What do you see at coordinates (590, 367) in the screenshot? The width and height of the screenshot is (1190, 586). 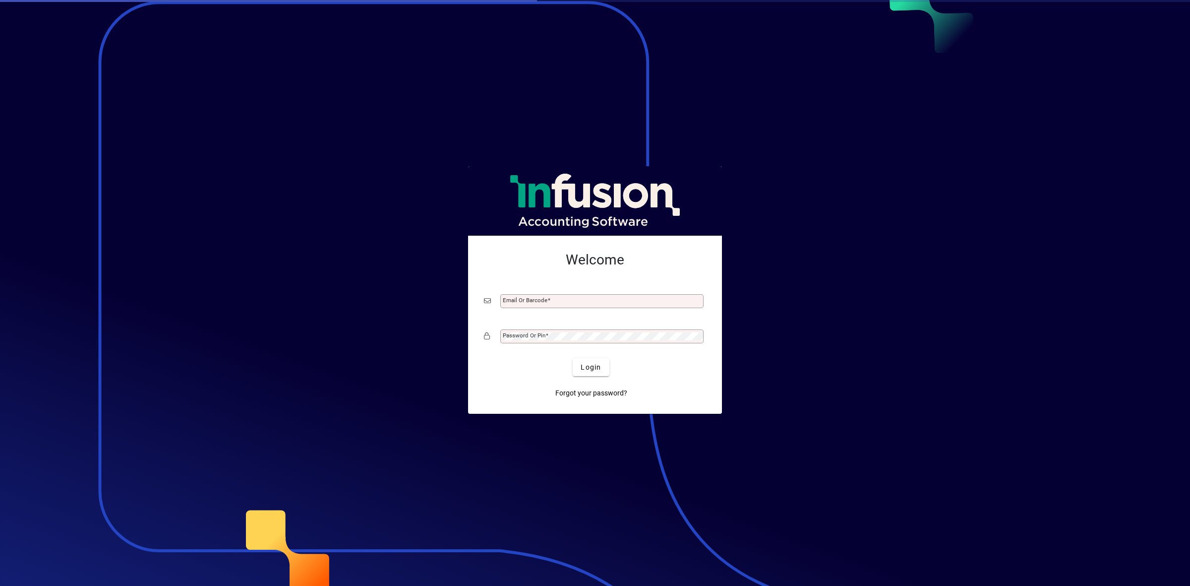 I see `button: Login` at bounding box center [590, 367].